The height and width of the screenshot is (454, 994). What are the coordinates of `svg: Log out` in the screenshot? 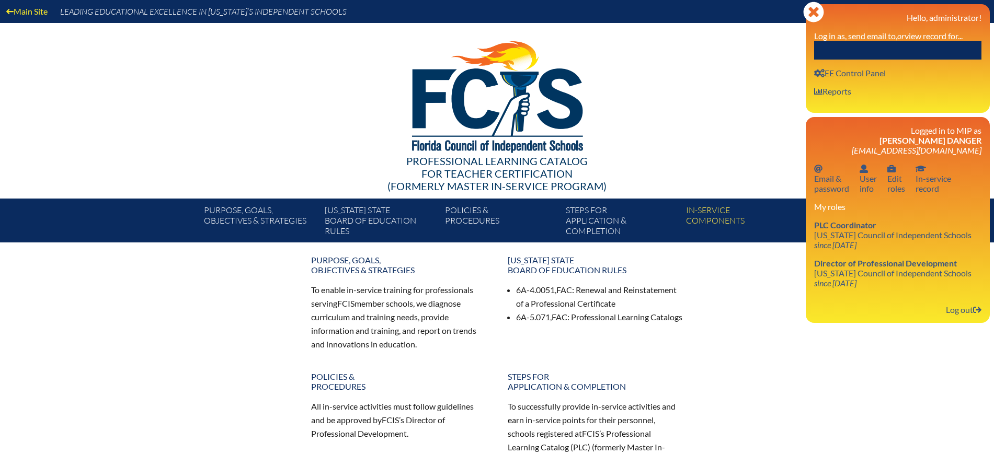 It's located at (977, 310).